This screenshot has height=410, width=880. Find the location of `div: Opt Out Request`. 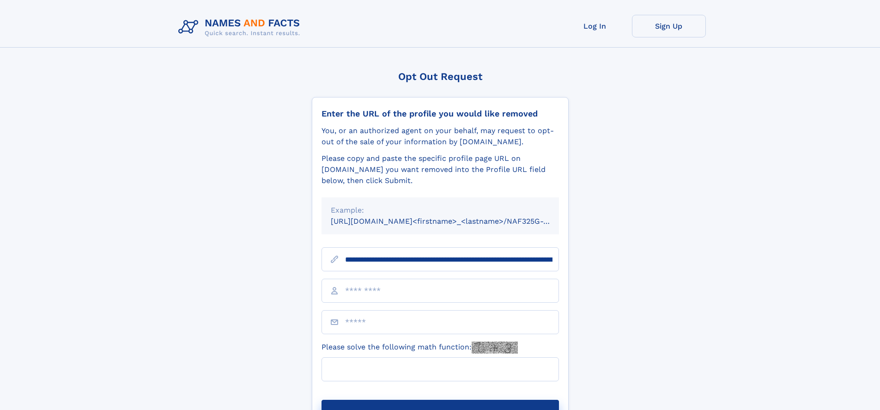

div: Opt Out Request is located at coordinates (440, 76).